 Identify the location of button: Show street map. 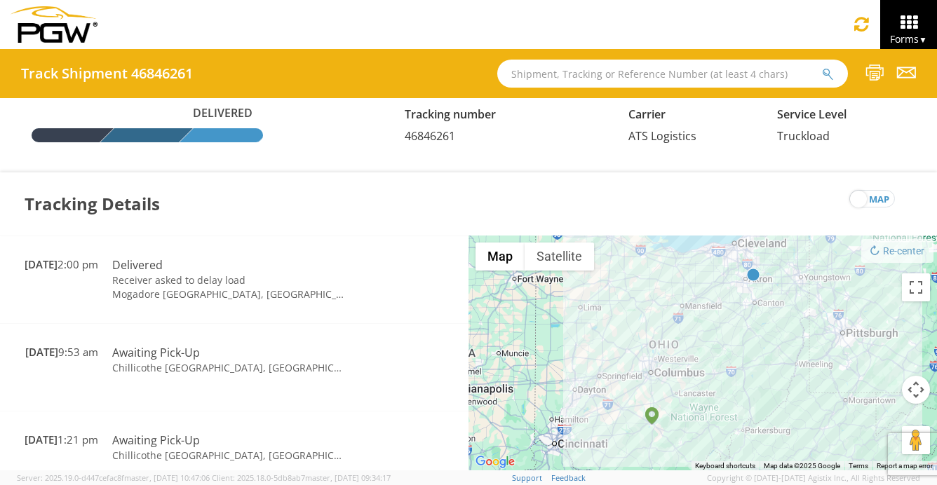
(500, 257).